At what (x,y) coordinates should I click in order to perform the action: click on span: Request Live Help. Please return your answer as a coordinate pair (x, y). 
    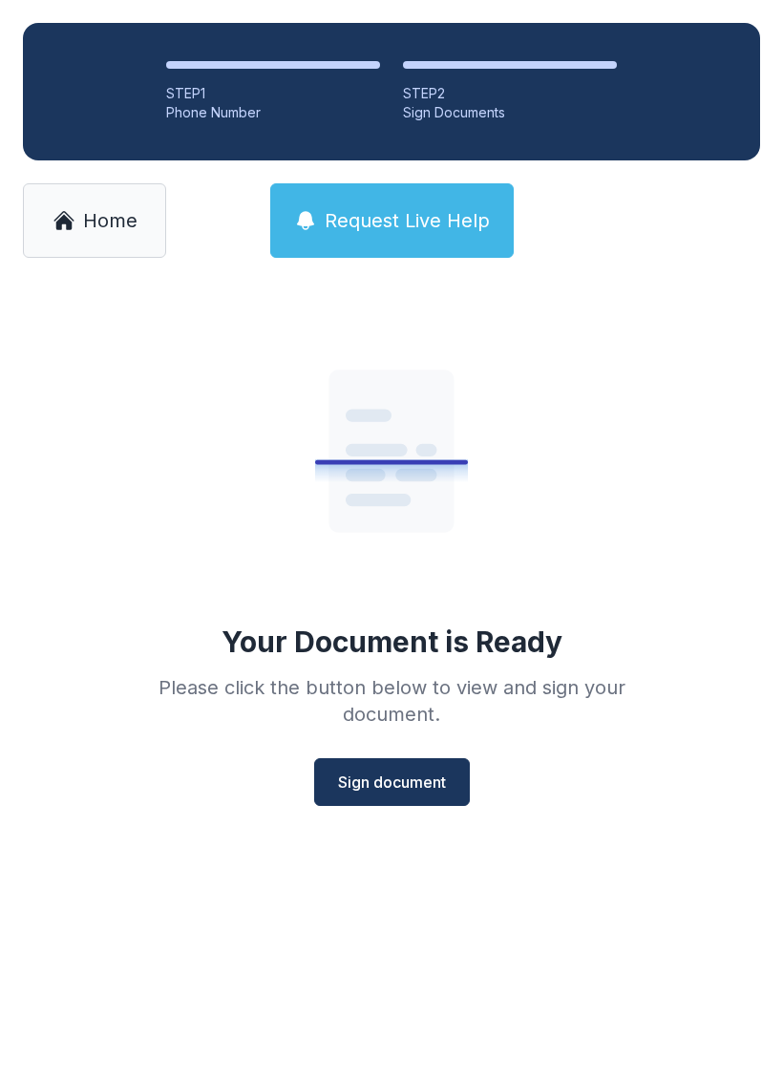
    Looking at the image, I should click on (407, 221).